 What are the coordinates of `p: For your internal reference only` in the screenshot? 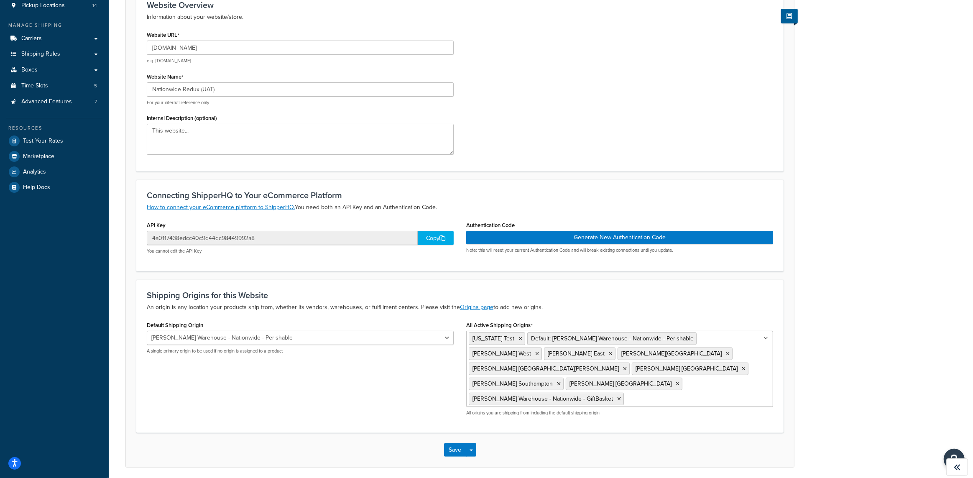 It's located at (300, 102).